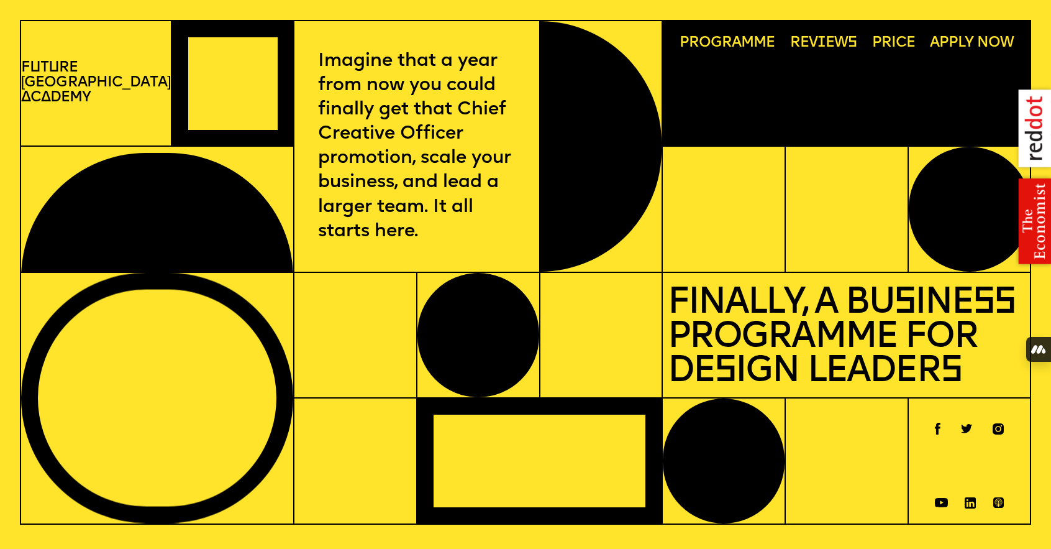 This screenshot has height=549, width=1051. Describe the element at coordinates (938, 424) in the screenshot. I see `a: Facebook` at that location.